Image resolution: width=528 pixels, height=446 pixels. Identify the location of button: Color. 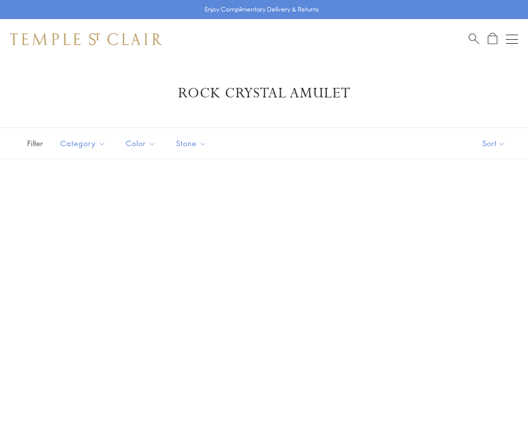
(141, 143).